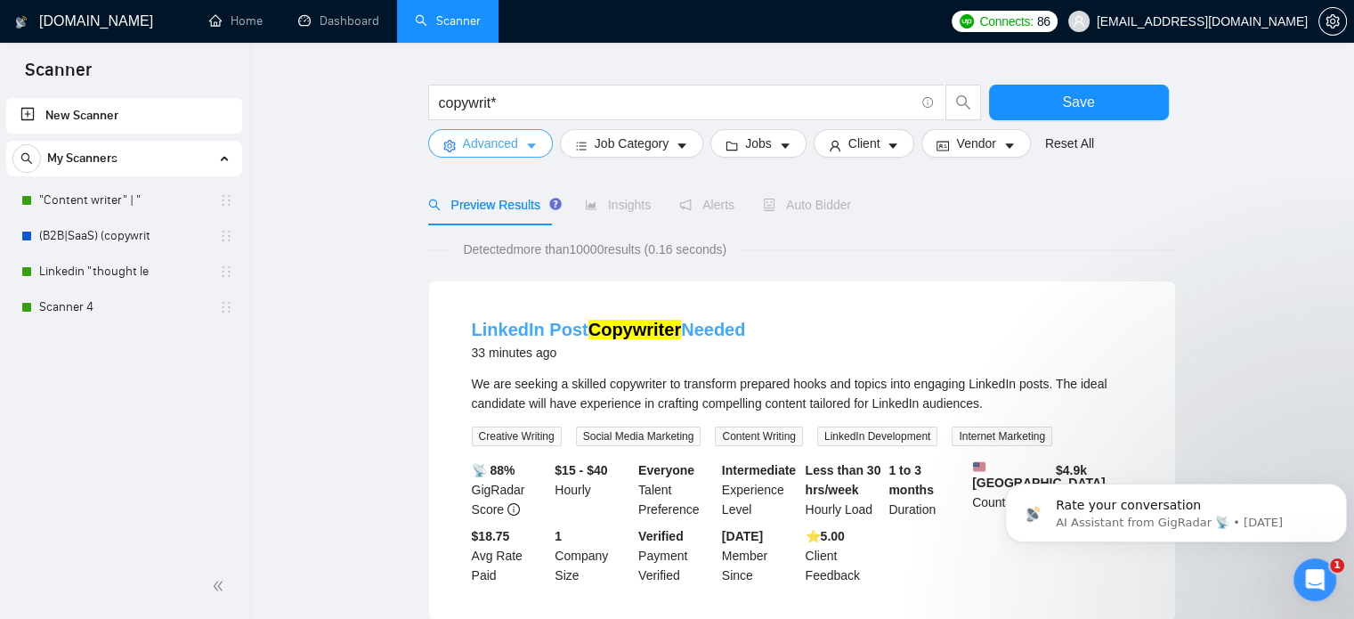 The width and height of the screenshot is (1354, 619). What do you see at coordinates (631, 143) in the screenshot?
I see `span: Job Category` at bounding box center [631, 143].